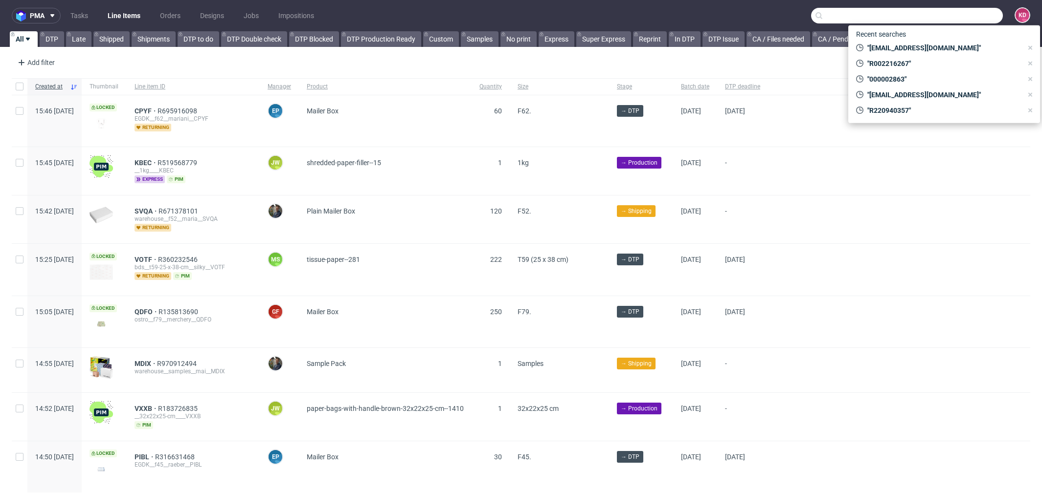 This screenshot has height=493, width=1042. I want to click on img: logo, so click(23, 16).